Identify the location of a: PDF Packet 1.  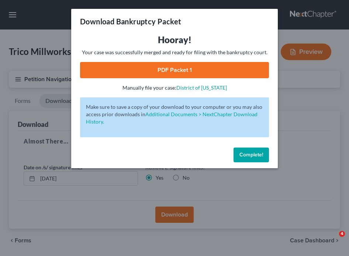
(175, 70).